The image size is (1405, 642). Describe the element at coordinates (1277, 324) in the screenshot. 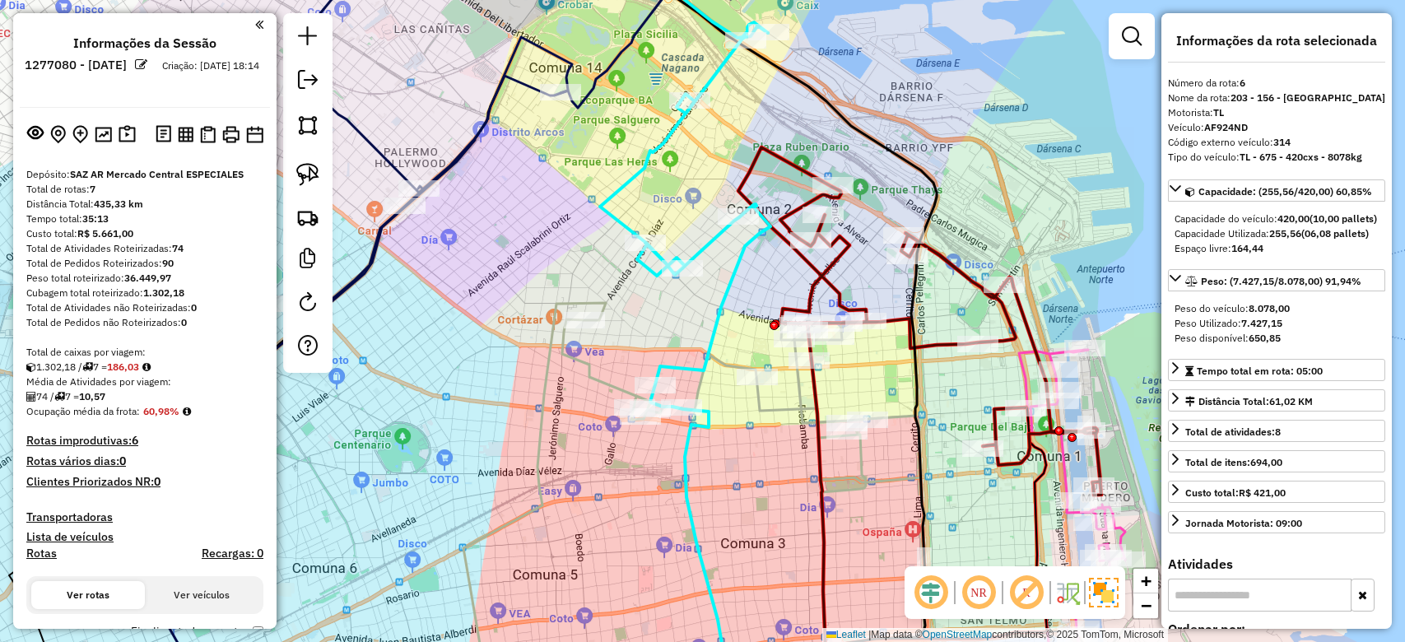

I see `div: Peso Utilizado:` at that location.